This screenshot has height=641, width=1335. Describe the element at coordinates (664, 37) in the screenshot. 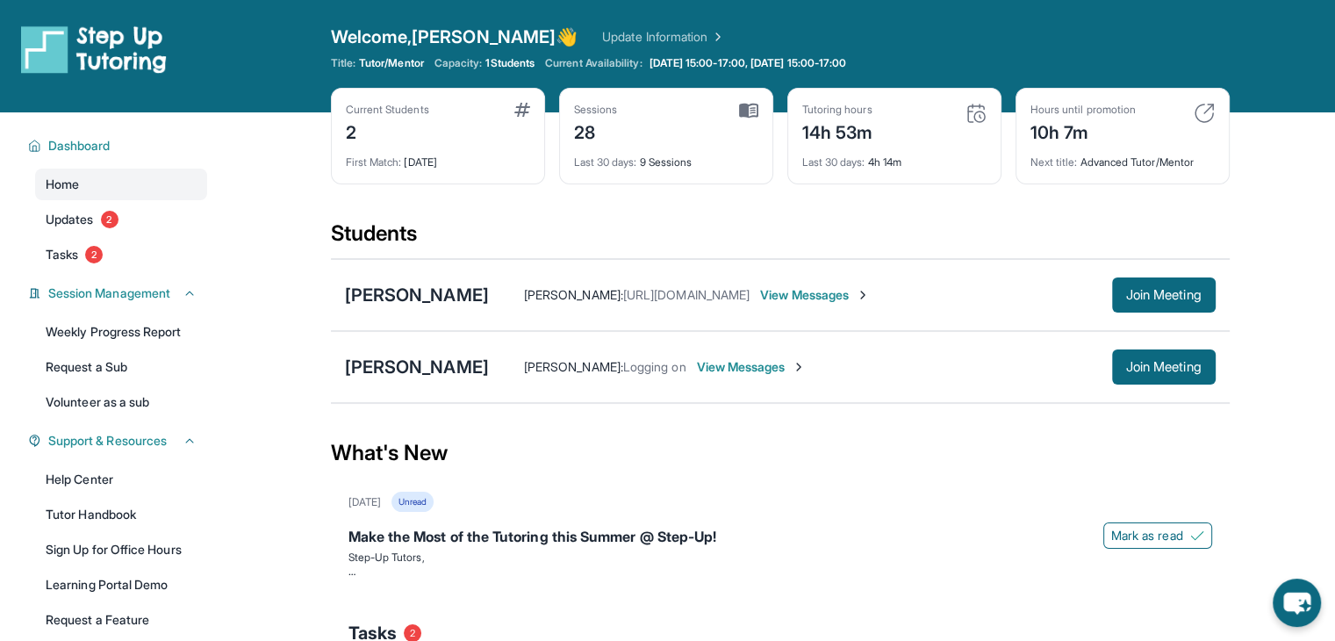

I see `a: Update Information` at that location.